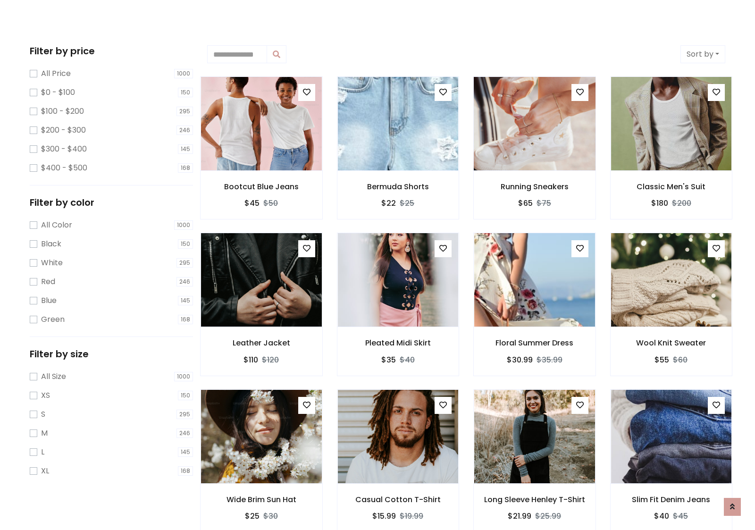 This screenshot has height=530, width=755. I want to click on h6: $65, so click(525, 203).